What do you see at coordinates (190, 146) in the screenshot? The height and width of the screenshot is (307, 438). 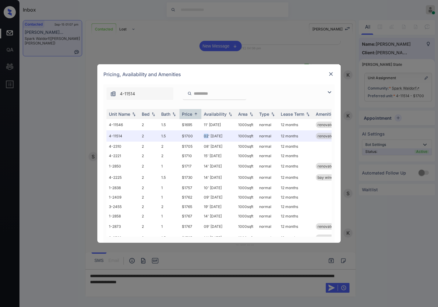 I see `td: $1705` at bounding box center [190, 146].